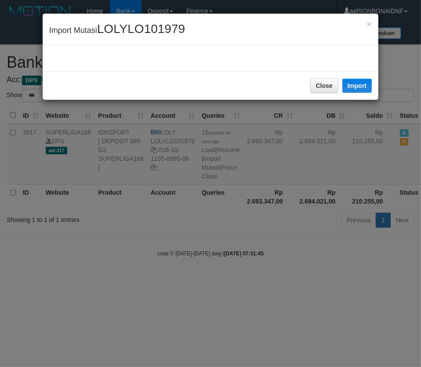 The width and height of the screenshot is (421, 367). I want to click on span: Import Mutasi, so click(117, 30).